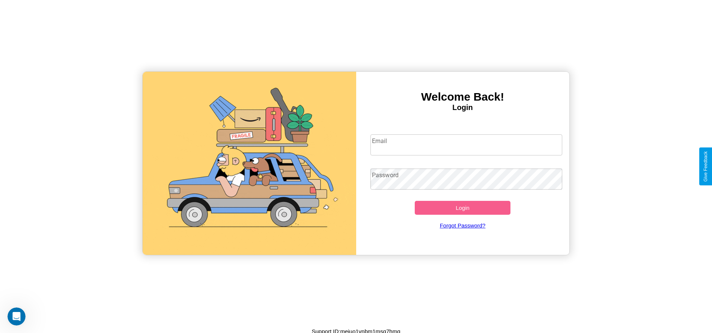 Image resolution: width=712 pixels, height=333 pixels. Describe the element at coordinates (463, 97) in the screenshot. I see `h3: Welcome Back!` at that location.